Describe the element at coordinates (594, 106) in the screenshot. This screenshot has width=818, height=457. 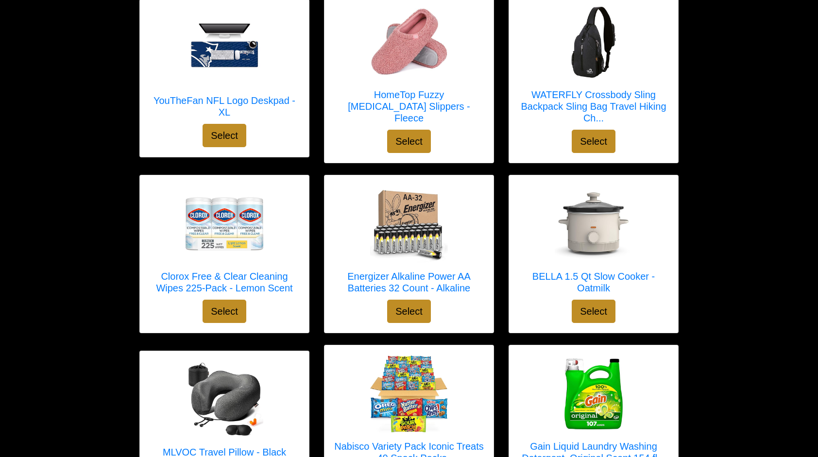
I see `h5: WATERFLY Crossbody Sling Backpack Sling Bag Travel Hiking Ch...` at that location.